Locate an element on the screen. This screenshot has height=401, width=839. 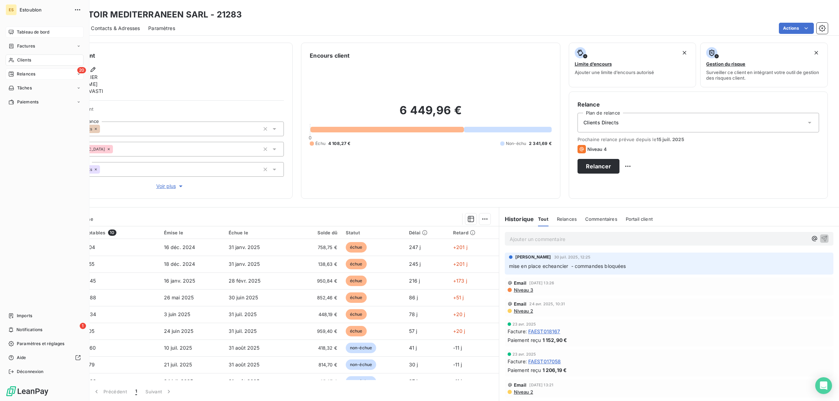
span: 30 j is located at coordinates (413, 365).